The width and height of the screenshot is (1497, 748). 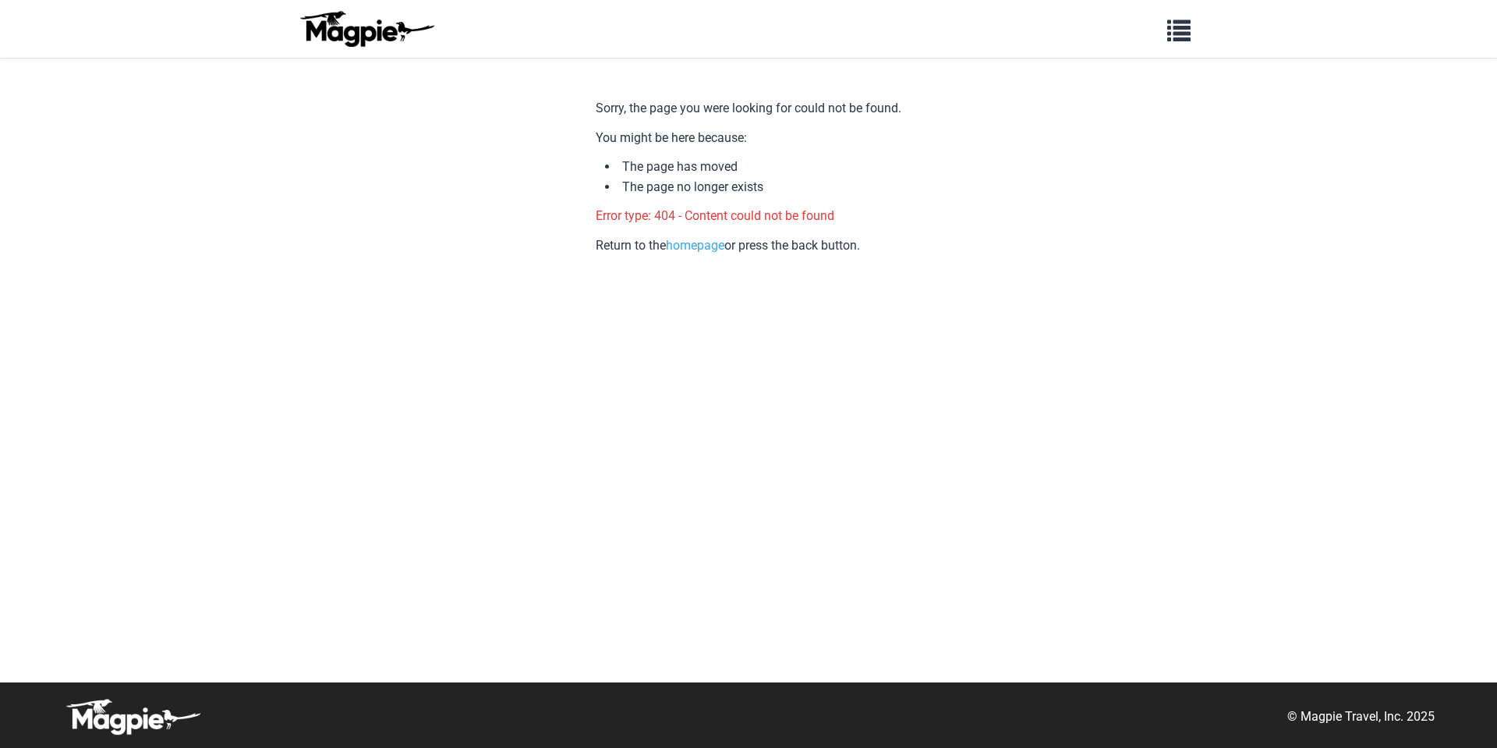 What do you see at coordinates (133, 717) in the screenshot?
I see `img: logo-white-d94fa1abed81b67a048b3d0f0ab5b955.png` at bounding box center [133, 717].